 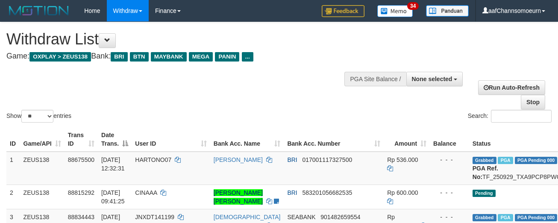 What do you see at coordinates (301, 217) in the screenshot?
I see `span: SEABANK` at bounding box center [301, 217].